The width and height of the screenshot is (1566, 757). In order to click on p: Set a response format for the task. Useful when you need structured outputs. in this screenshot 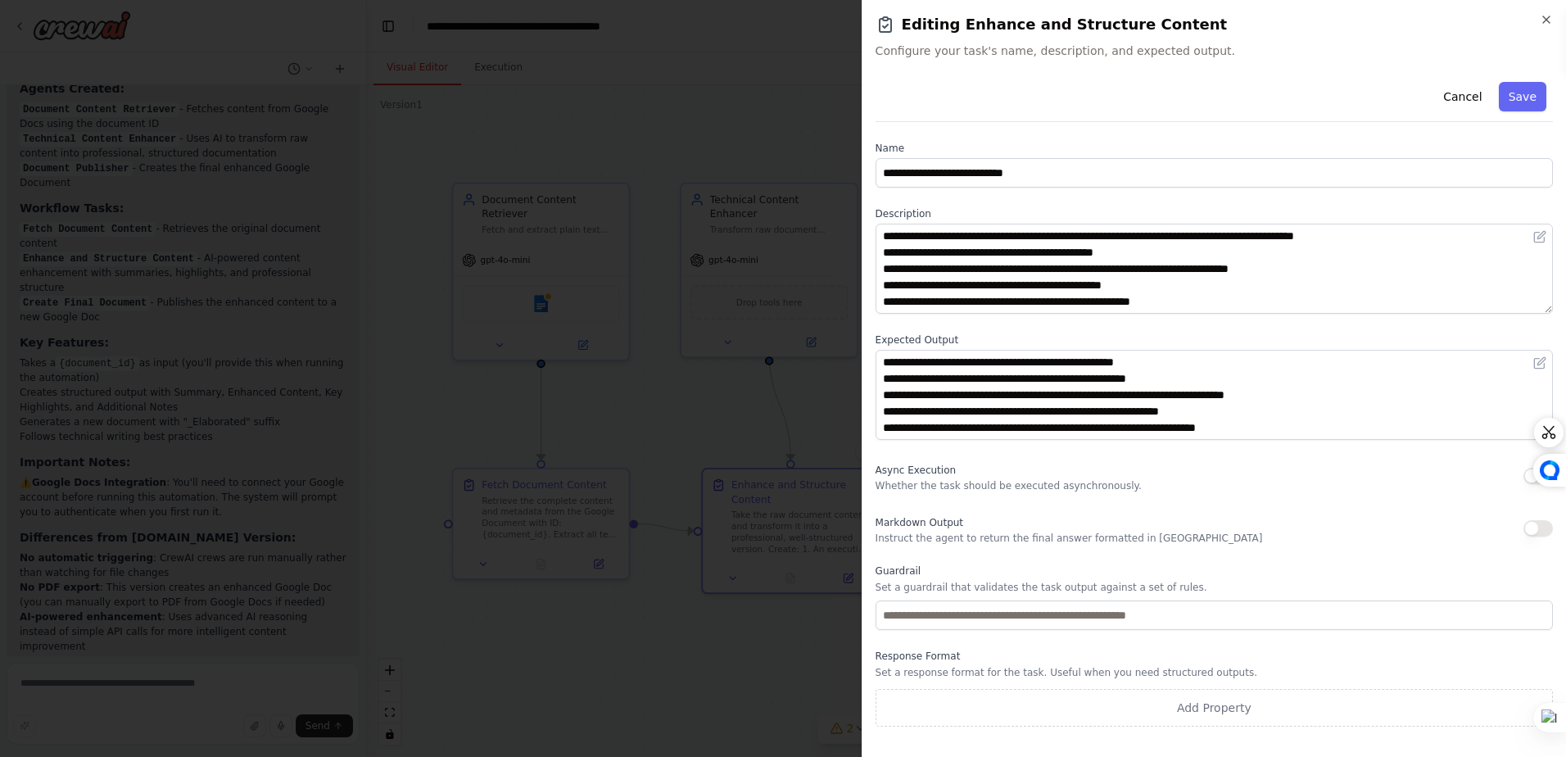, I will do `click(1214, 672)`.